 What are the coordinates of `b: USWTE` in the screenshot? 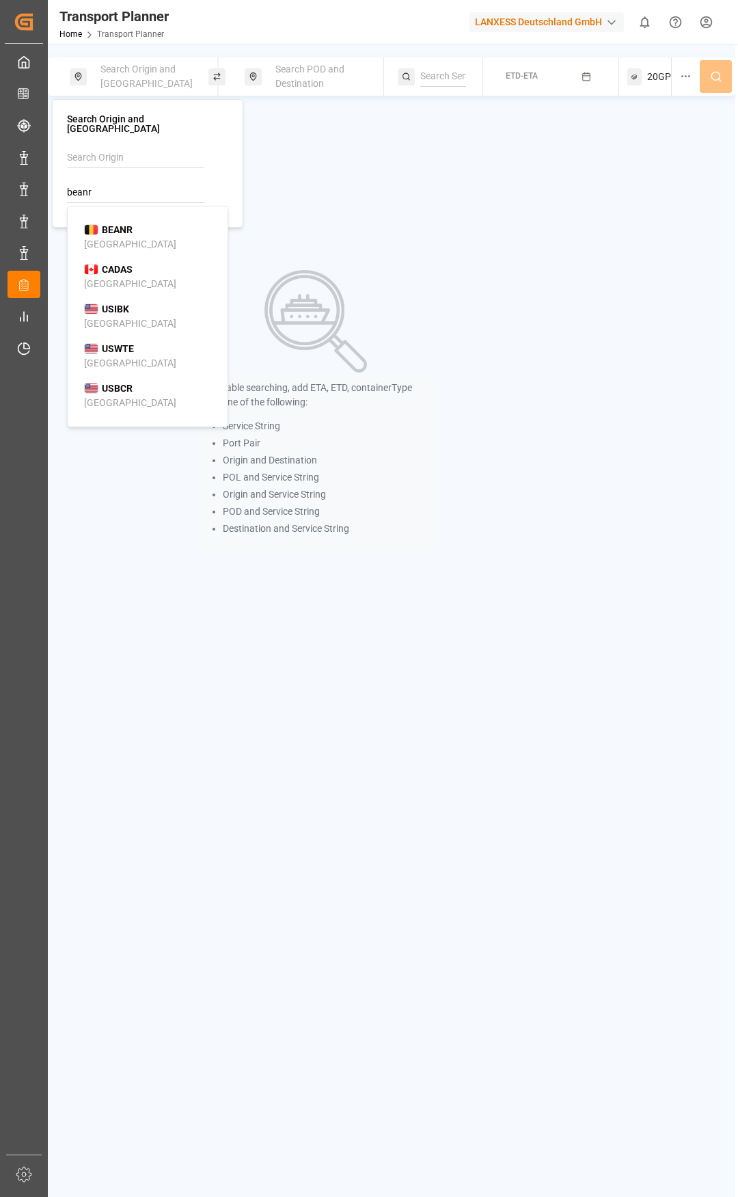 It's located at (118, 349).